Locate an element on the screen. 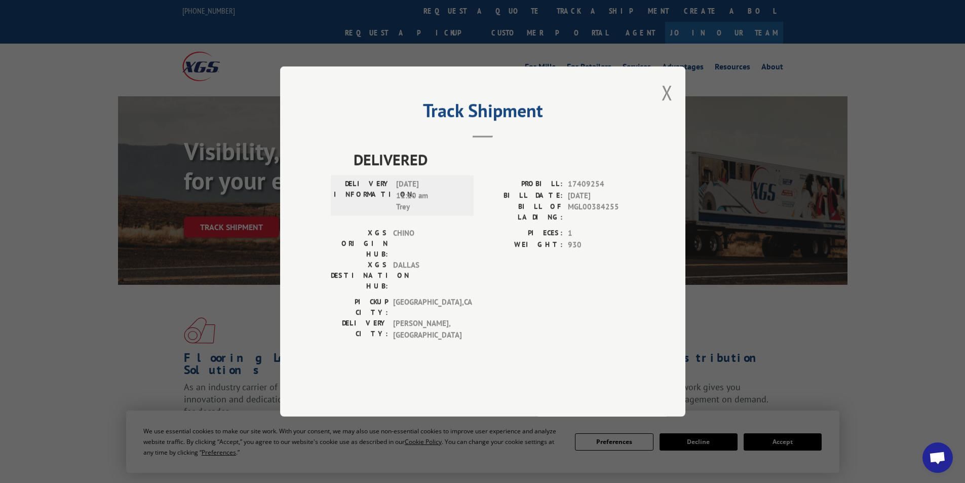 Image resolution: width=965 pixels, height=483 pixels. span: DALLAS is located at coordinates (427, 275).